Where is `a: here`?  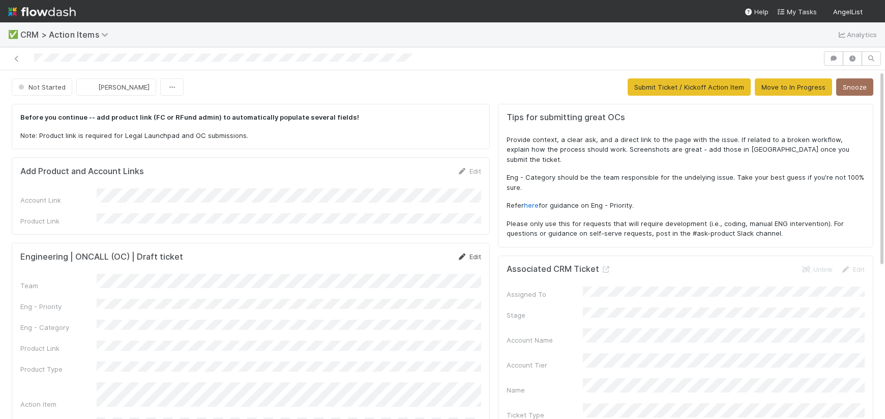
a: here is located at coordinates (531, 205).